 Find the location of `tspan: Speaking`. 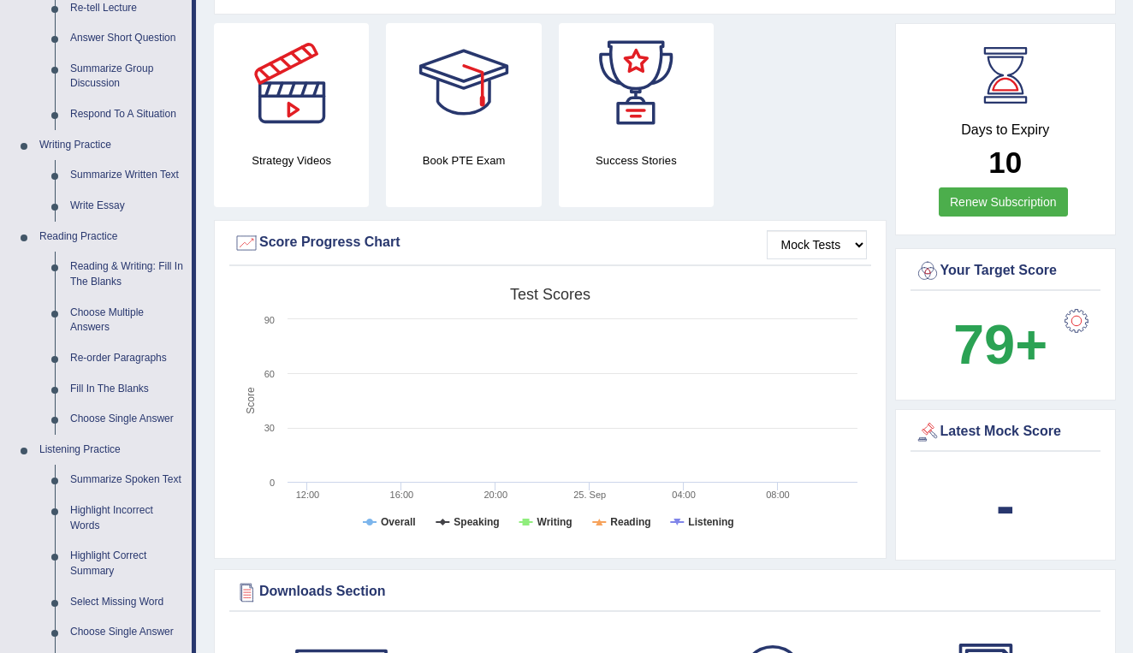

tspan: Speaking is located at coordinates (476, 522).